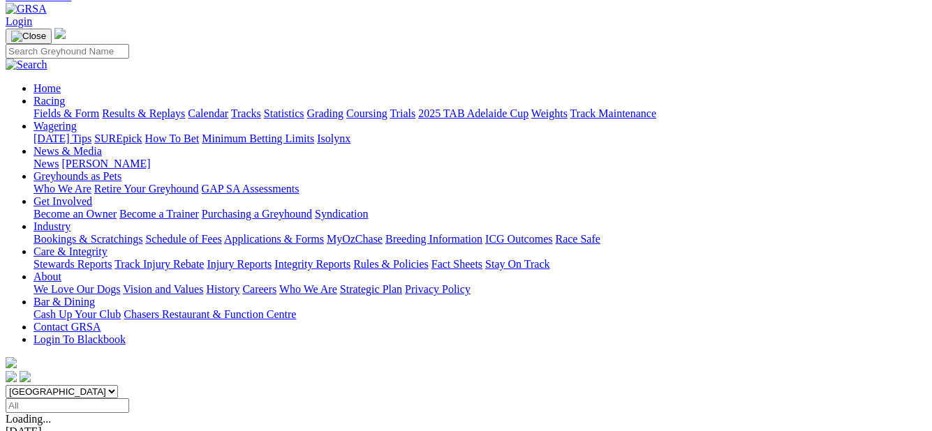 This screenshot has width=932, height=431. Describe the element at coordinates (28, 419) in the screenshot. I see `span: Loading...` at that location.